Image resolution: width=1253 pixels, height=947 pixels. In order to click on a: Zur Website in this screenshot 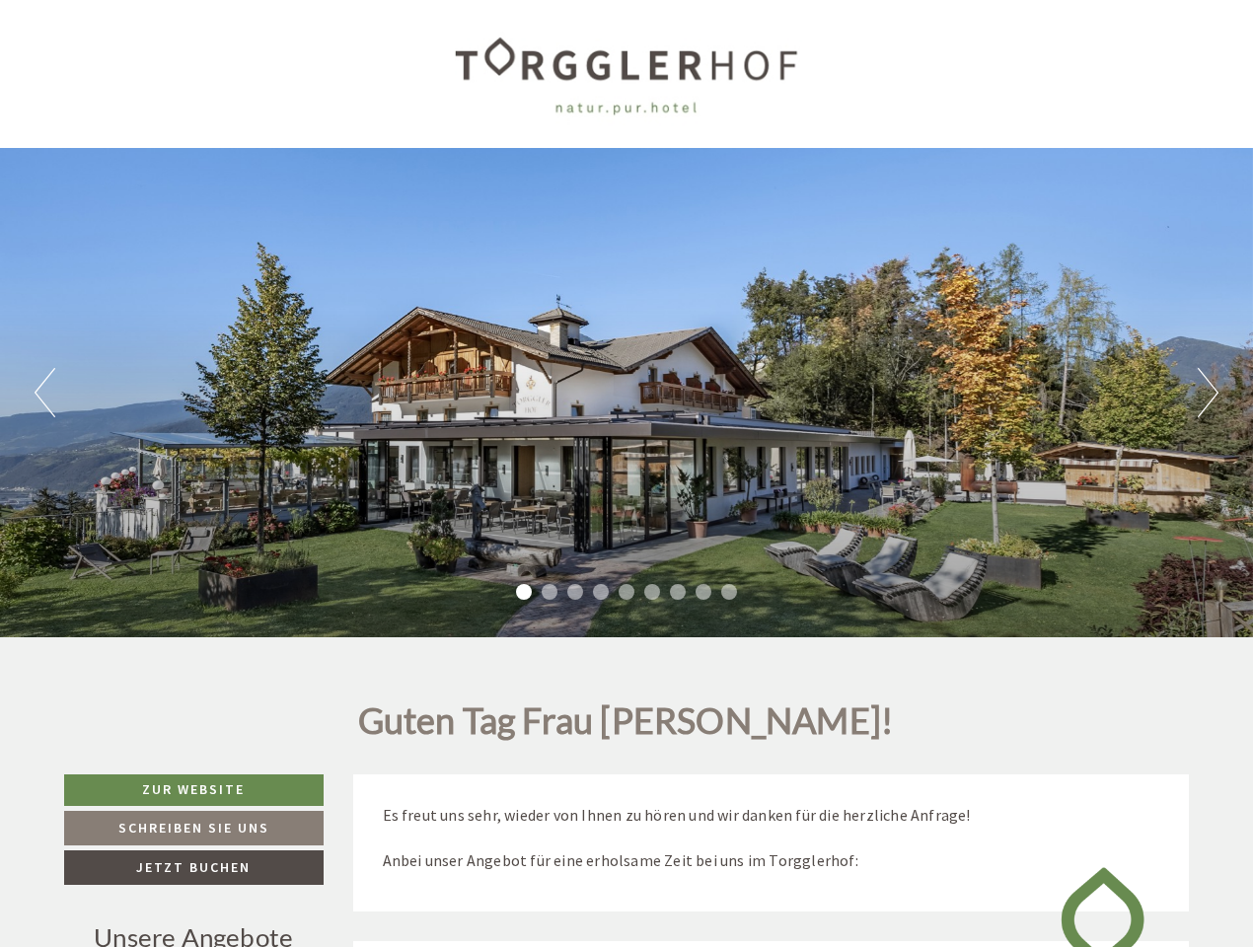, I will do `click(193, 790)`.